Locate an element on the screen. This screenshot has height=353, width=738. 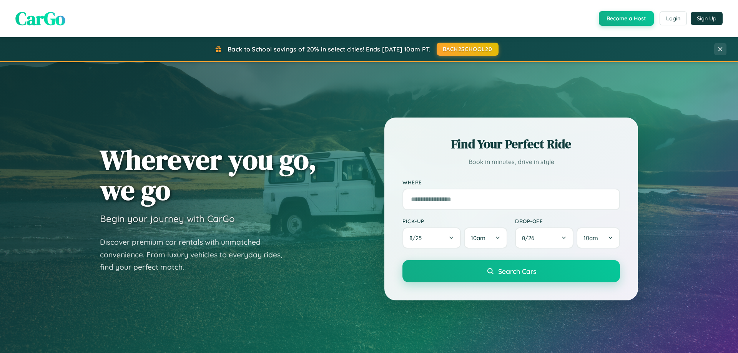
button: Become a Host is located at coordinates (627, 18).